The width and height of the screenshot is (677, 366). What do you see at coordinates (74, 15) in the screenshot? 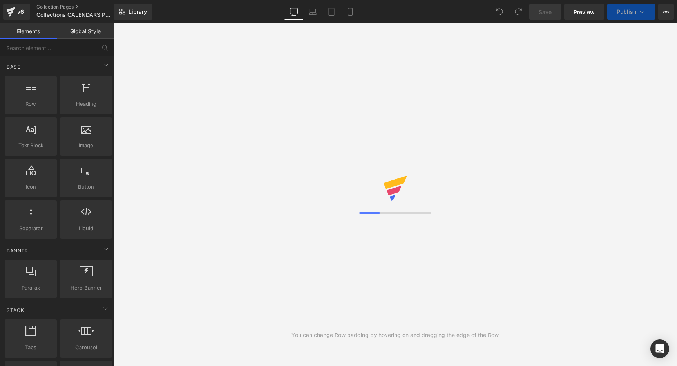
I see `span: Collections CALENDARS Page` at bounding box center [74, 15].